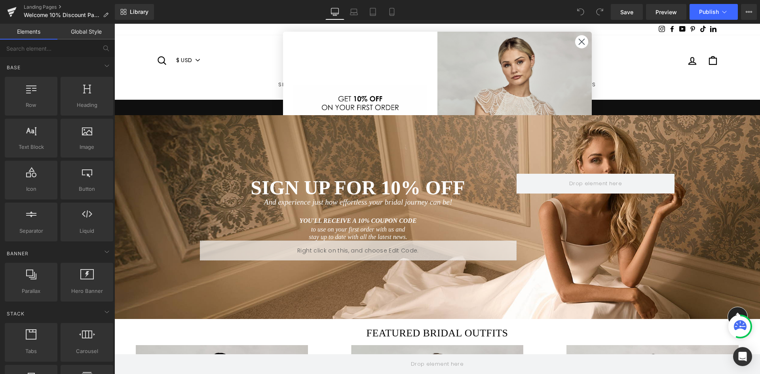 The width and height of the screenshot is (760, 374). What do you see at coordinates (87, 291) in the screenshot?
I see `span: Hero Banner` at bounding box center [87, 291].